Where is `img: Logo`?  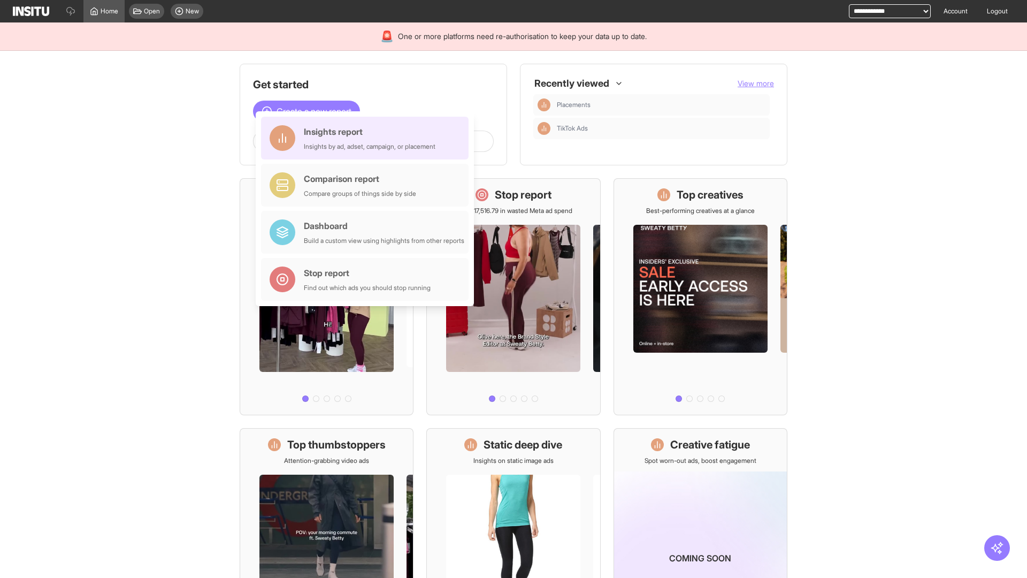 img: Logo is located at coordinates (31, 11).